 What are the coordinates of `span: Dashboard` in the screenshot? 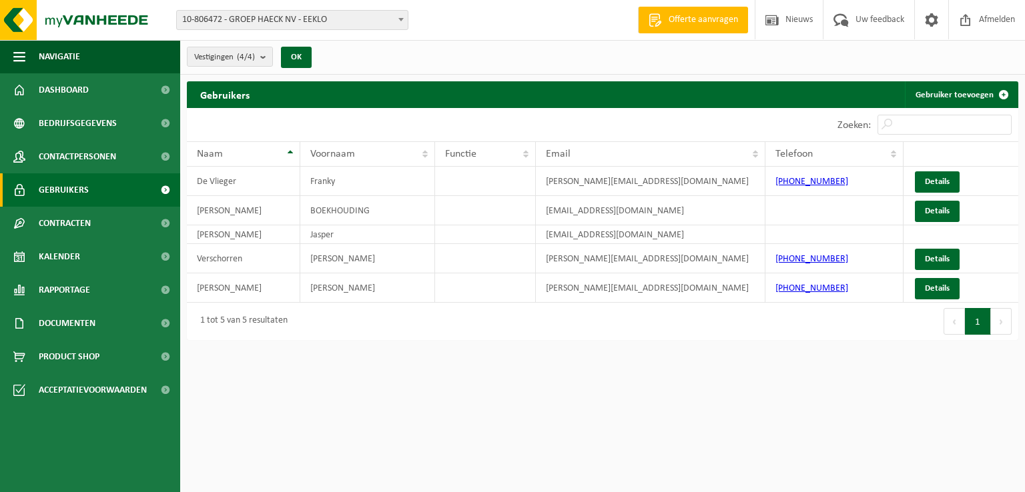 It's located at (63, 90).